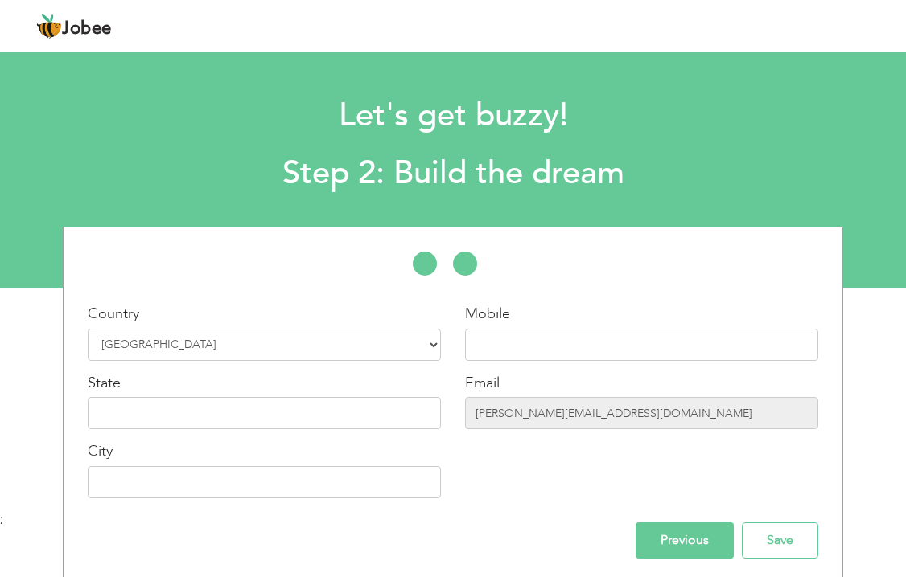  Describe the element at coordinates (49, 27) in the screenshot. I see `img: jobee.io` at that location.